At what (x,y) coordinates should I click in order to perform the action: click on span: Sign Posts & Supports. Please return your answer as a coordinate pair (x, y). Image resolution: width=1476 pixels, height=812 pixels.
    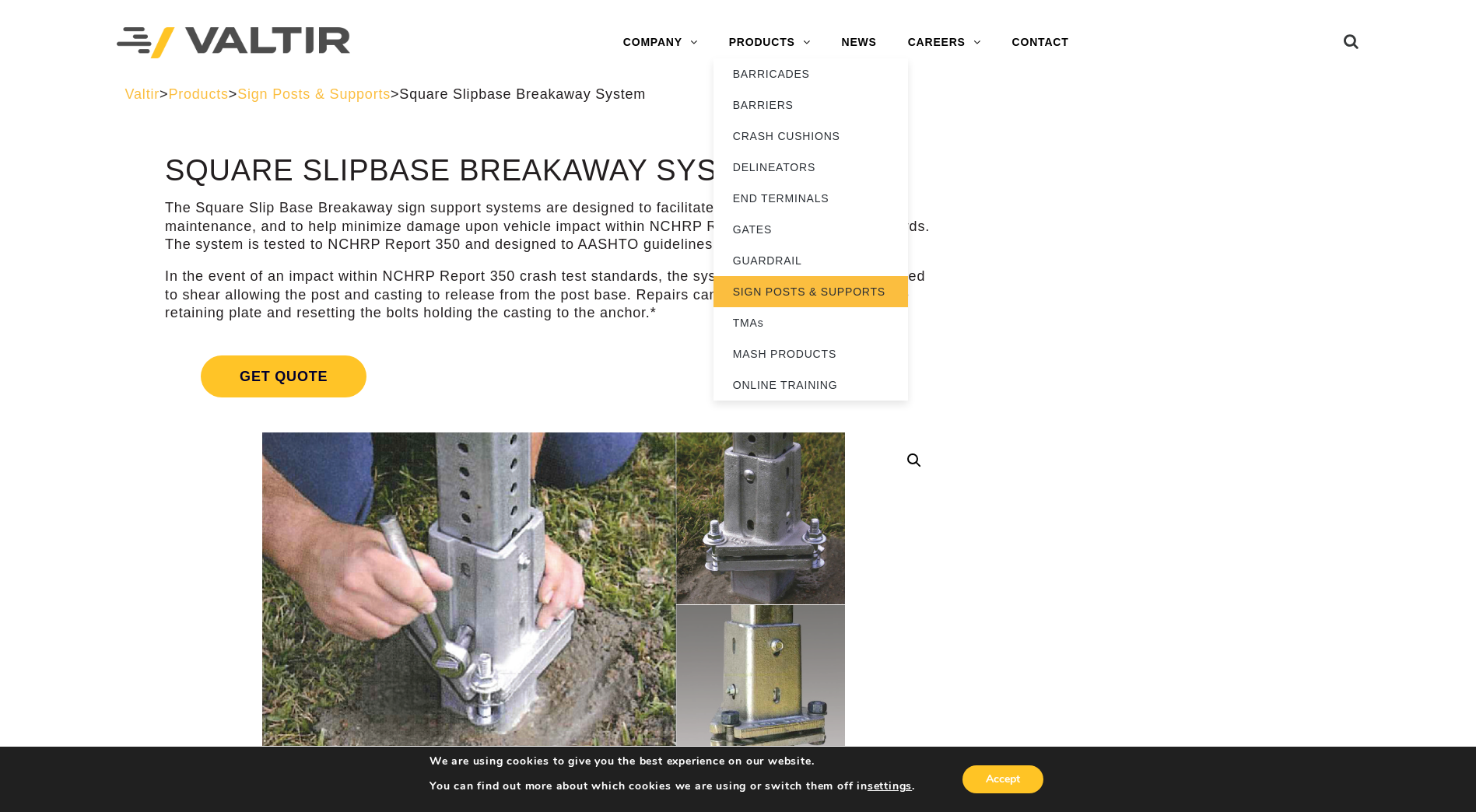
    Looking at the image, I should click on (313, 95).